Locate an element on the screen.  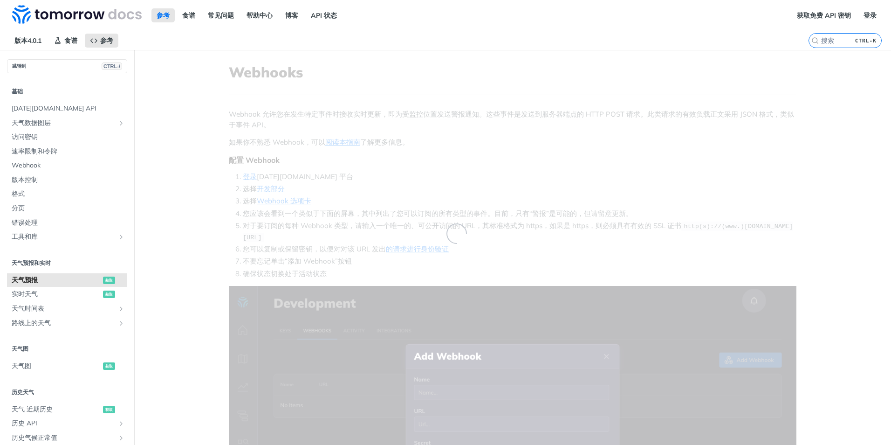
a: 天气时间表显示天气时间线的子页面 is located at coordinates (67, 309).